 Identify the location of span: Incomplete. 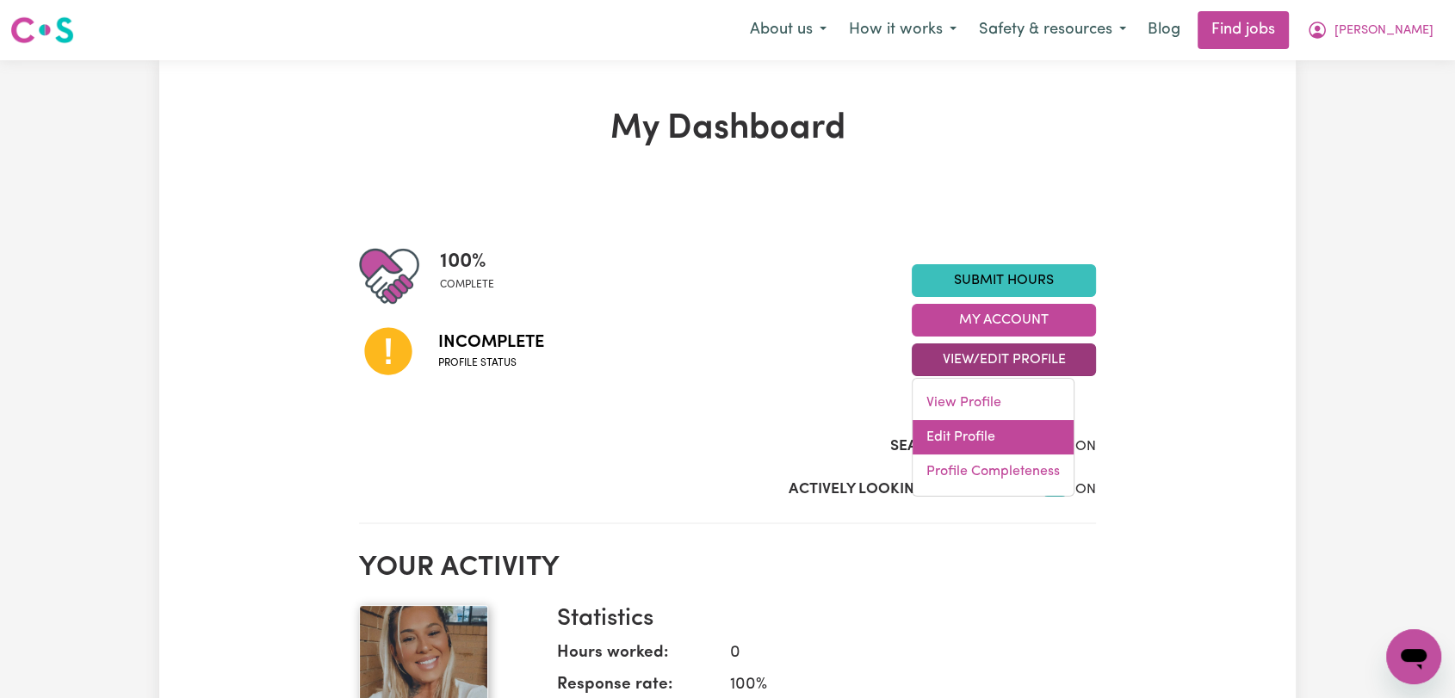
(491, 343).